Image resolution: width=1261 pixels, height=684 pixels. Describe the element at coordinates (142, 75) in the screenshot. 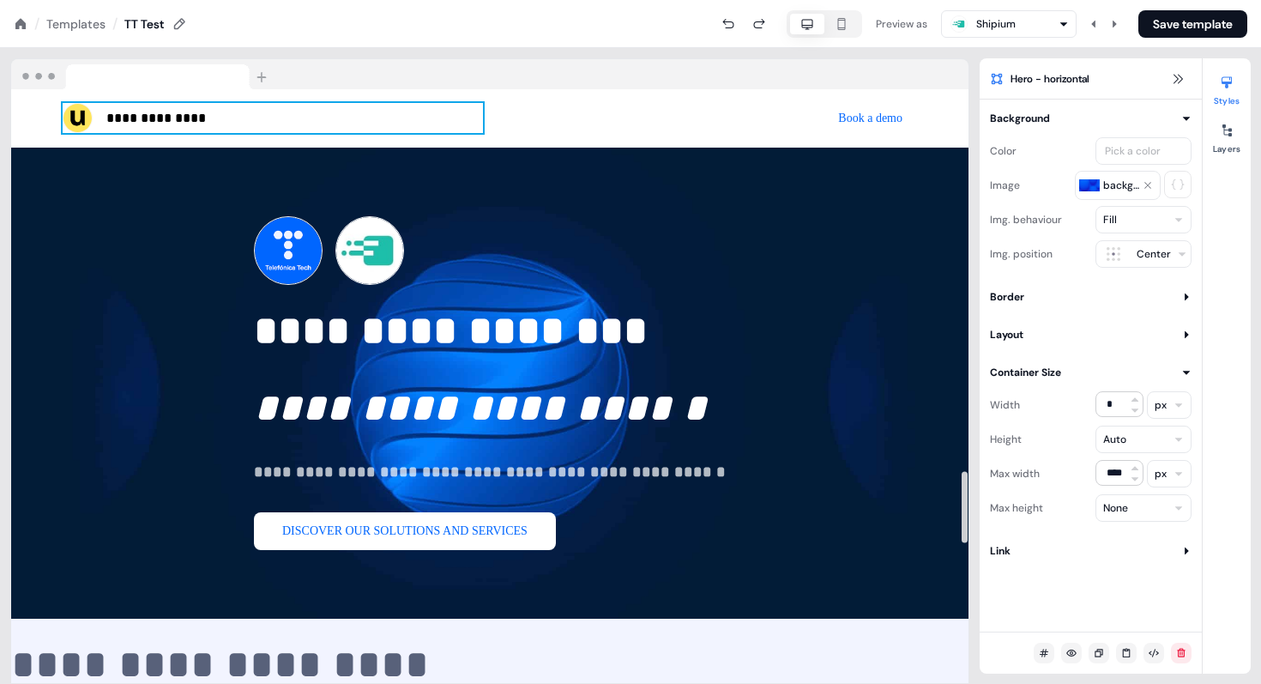

I see `img: Browser topbar` at that location.